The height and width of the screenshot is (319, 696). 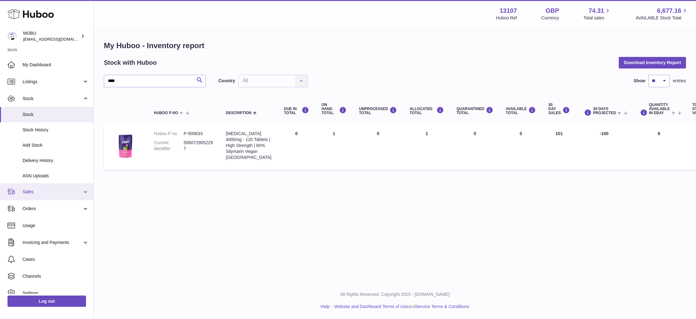 I want to click on div: ALLOCATED Total, so click(x=427, y=111).